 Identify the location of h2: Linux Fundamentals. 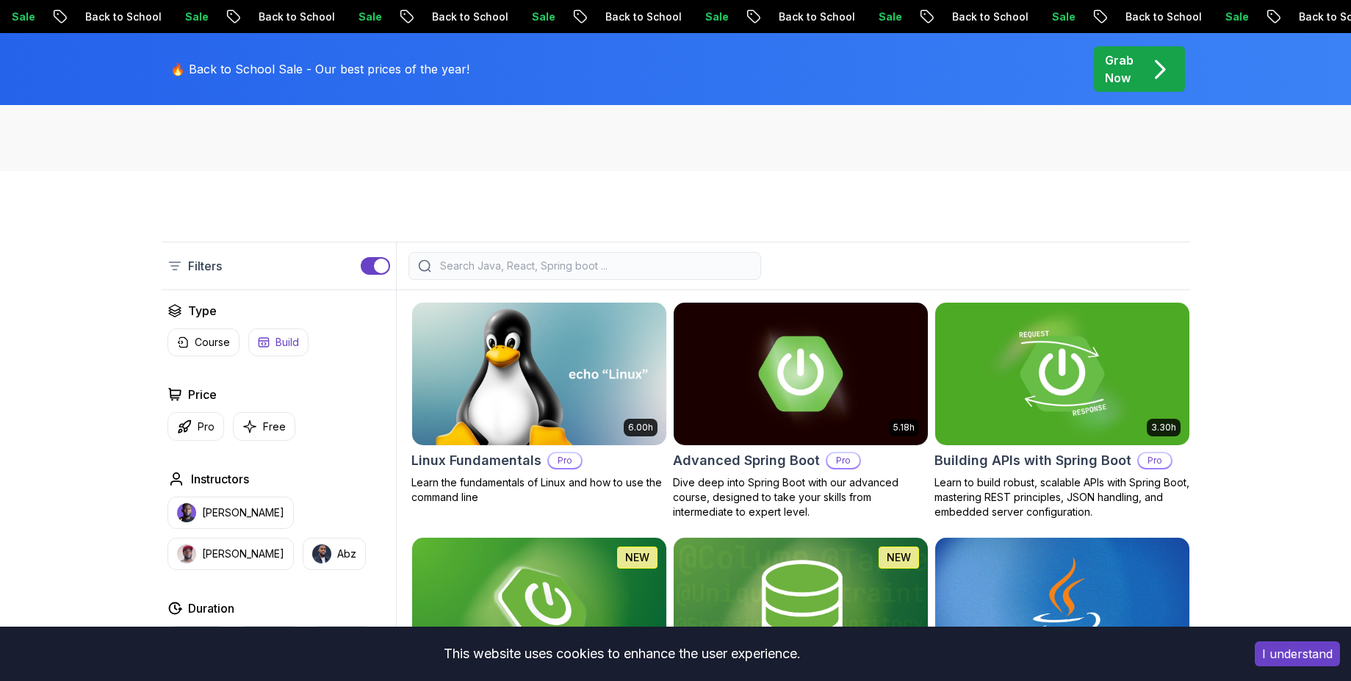
(476, 461).